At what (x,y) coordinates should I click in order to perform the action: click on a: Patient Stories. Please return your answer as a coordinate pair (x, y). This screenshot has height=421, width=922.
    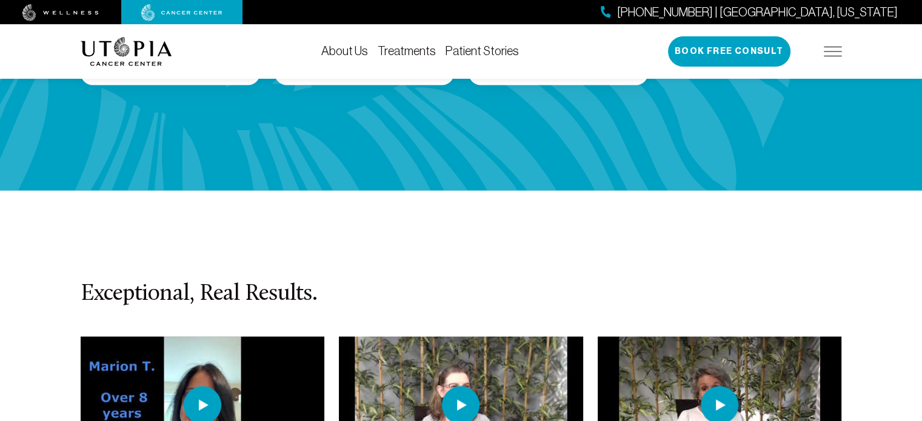
    Looking at the image, I should click on (482, 51).